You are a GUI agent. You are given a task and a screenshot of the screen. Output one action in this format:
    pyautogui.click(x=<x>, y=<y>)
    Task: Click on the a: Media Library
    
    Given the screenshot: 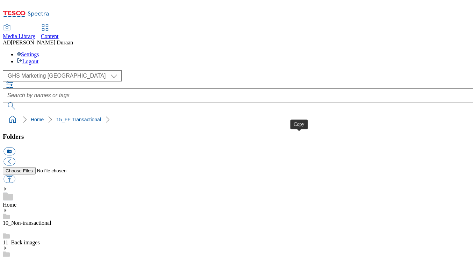 What is the action you would take?
    pyautogui.click(x=19, y=32)
    